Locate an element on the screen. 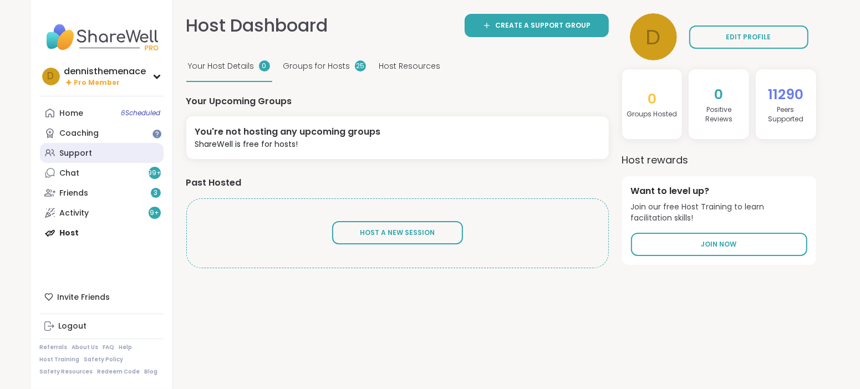  span: Groups for Hosts is located at coordinates (316, 66).